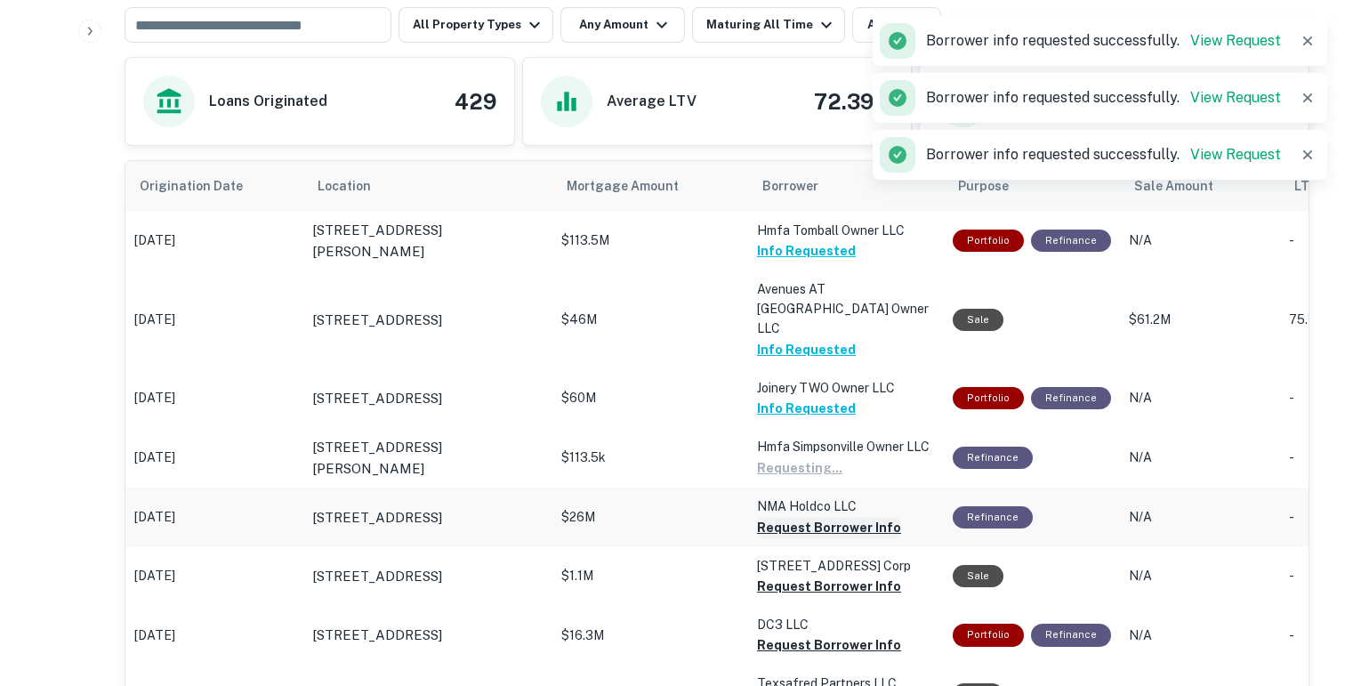  What do you see at coordinates (1301, 586) in the screenshot?
I see `div: Chat Widget` at bounding box center [1301, 586].